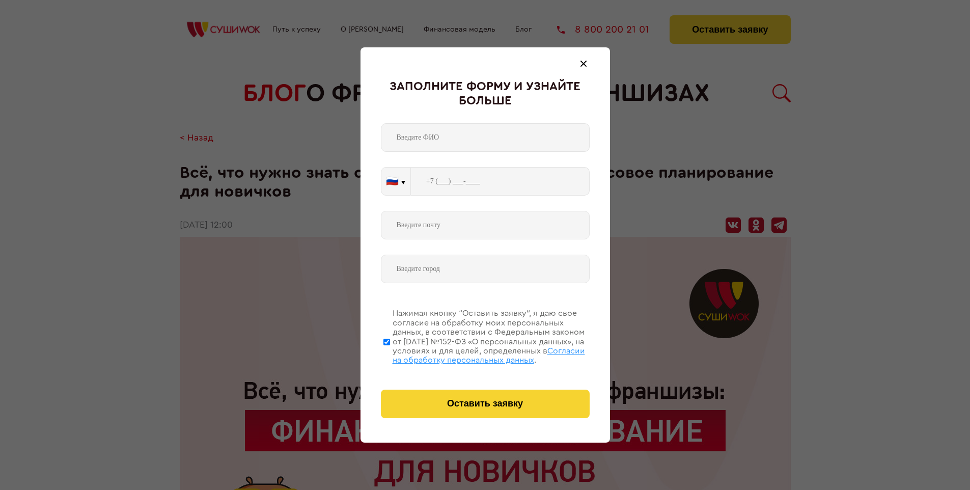 Image resolution: width=970 pixels, height=490 pixels. I want to click on input: Введите город, so click(485, 269).